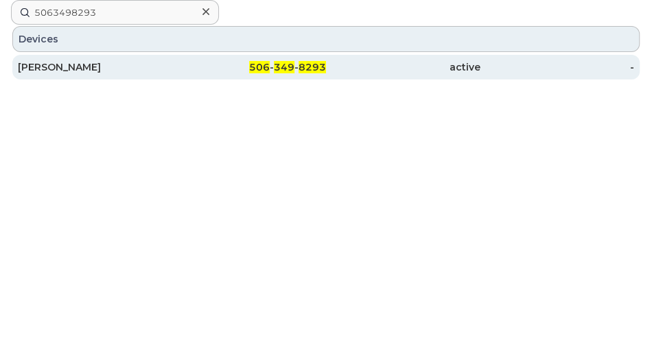 The image size is (652, 350). I want to click on span: 8293, so click(312, 67).